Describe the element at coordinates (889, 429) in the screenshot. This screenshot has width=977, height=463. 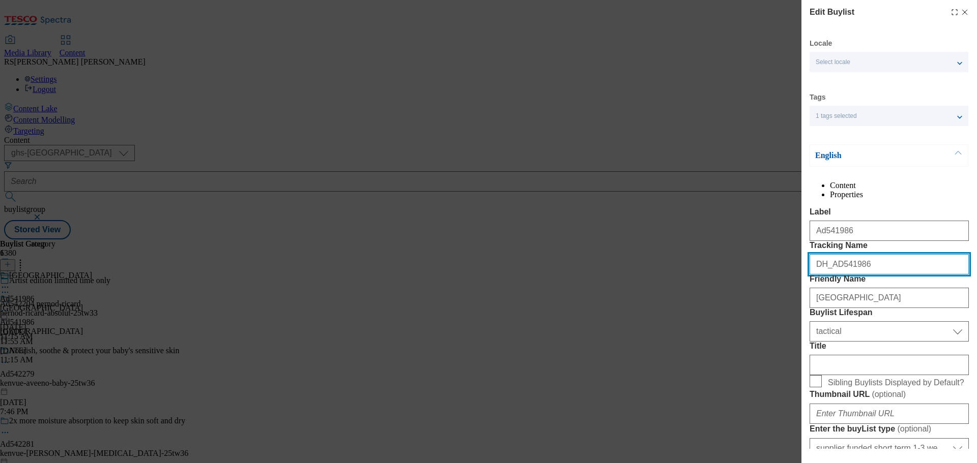
I see `label: Enter the buyList type` at that location.